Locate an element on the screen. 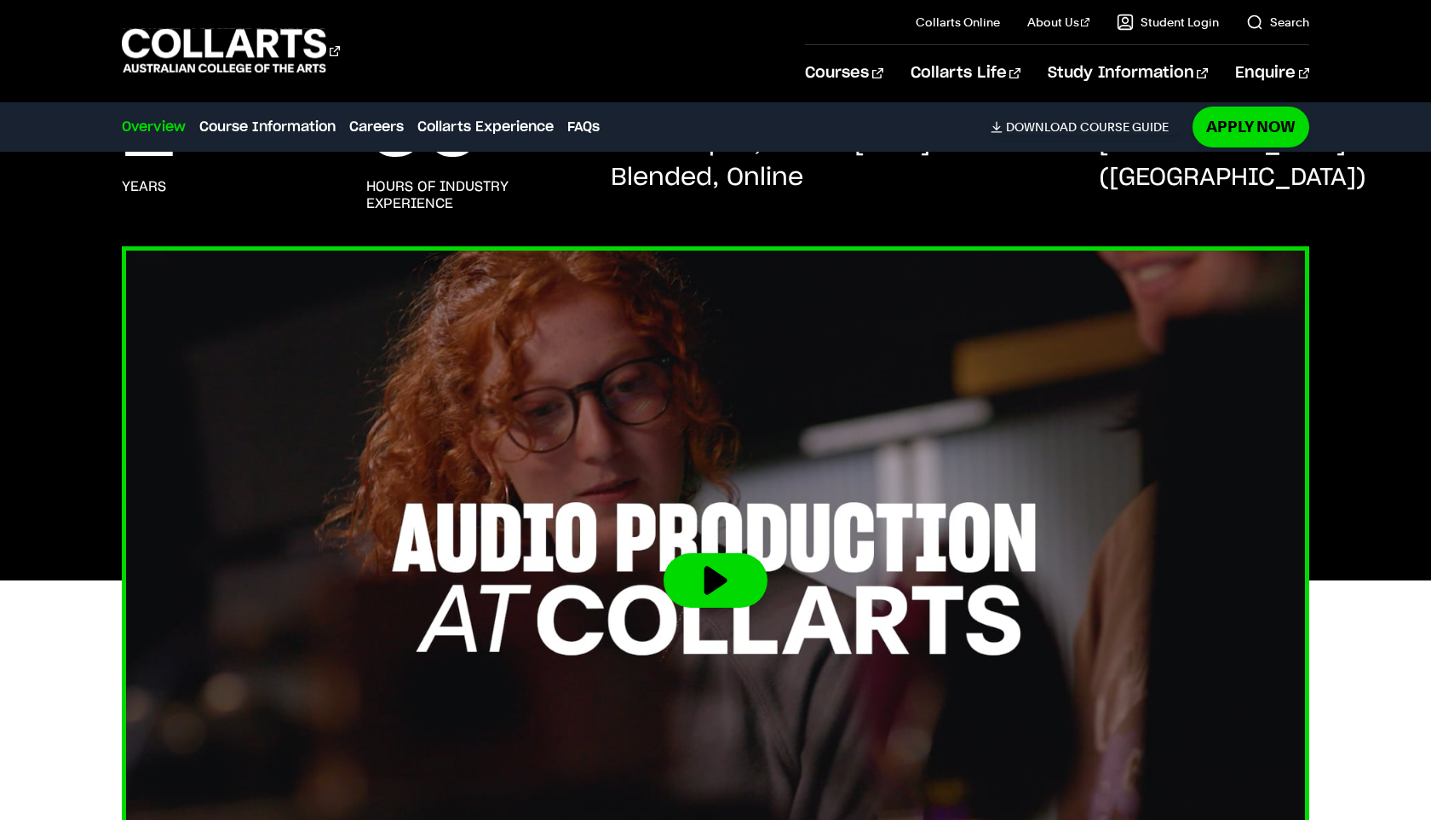  a: Careers is located at coordinates (377, 127).